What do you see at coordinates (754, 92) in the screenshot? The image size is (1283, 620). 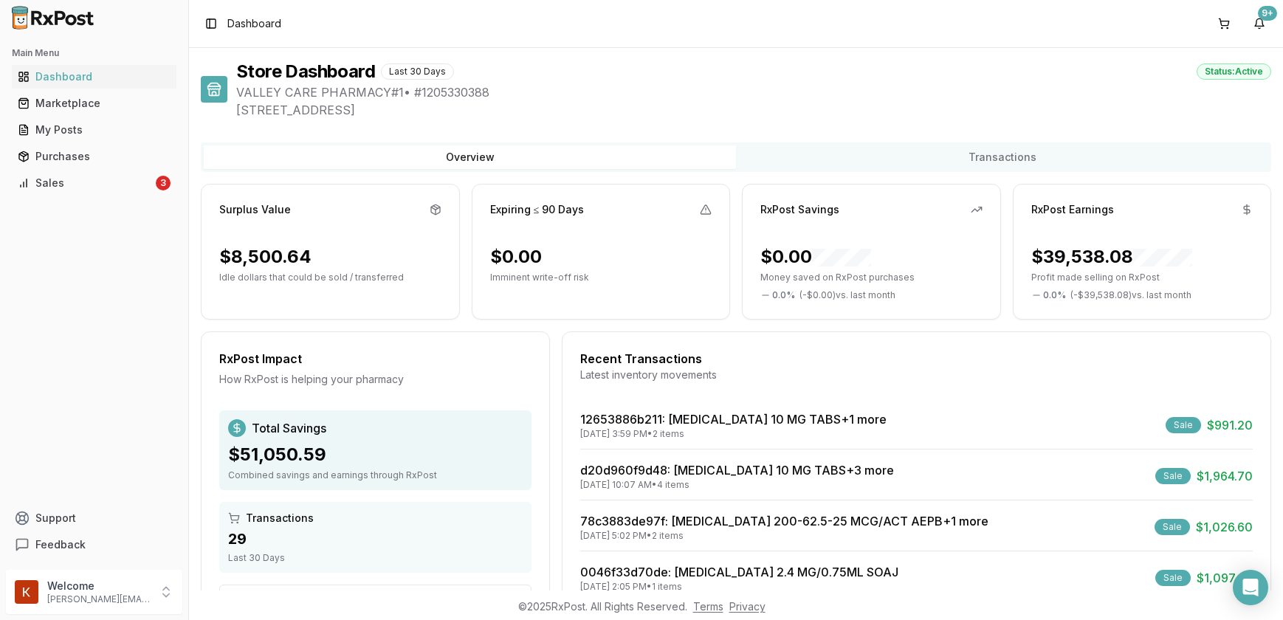 I see `span: VALLEY CARE PHARMACY#1 • # 1205330388` at bounding box center [754, 92].